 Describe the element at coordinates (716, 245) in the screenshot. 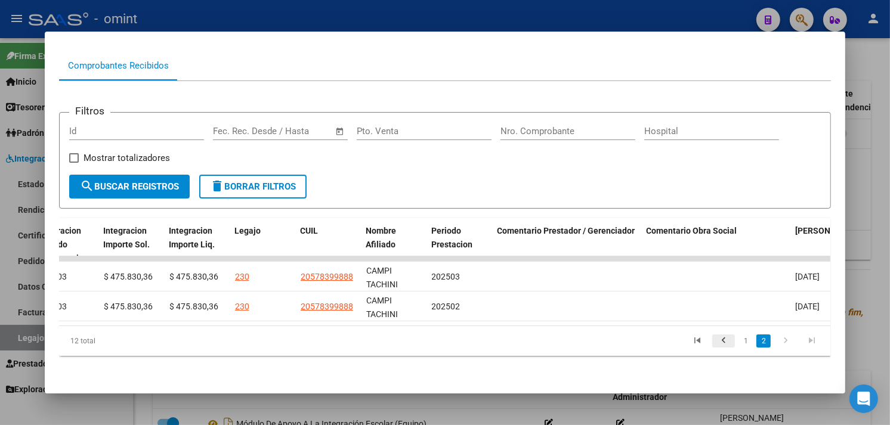

I see `datatable-header-cell: Comentario Obra Social` at that location.